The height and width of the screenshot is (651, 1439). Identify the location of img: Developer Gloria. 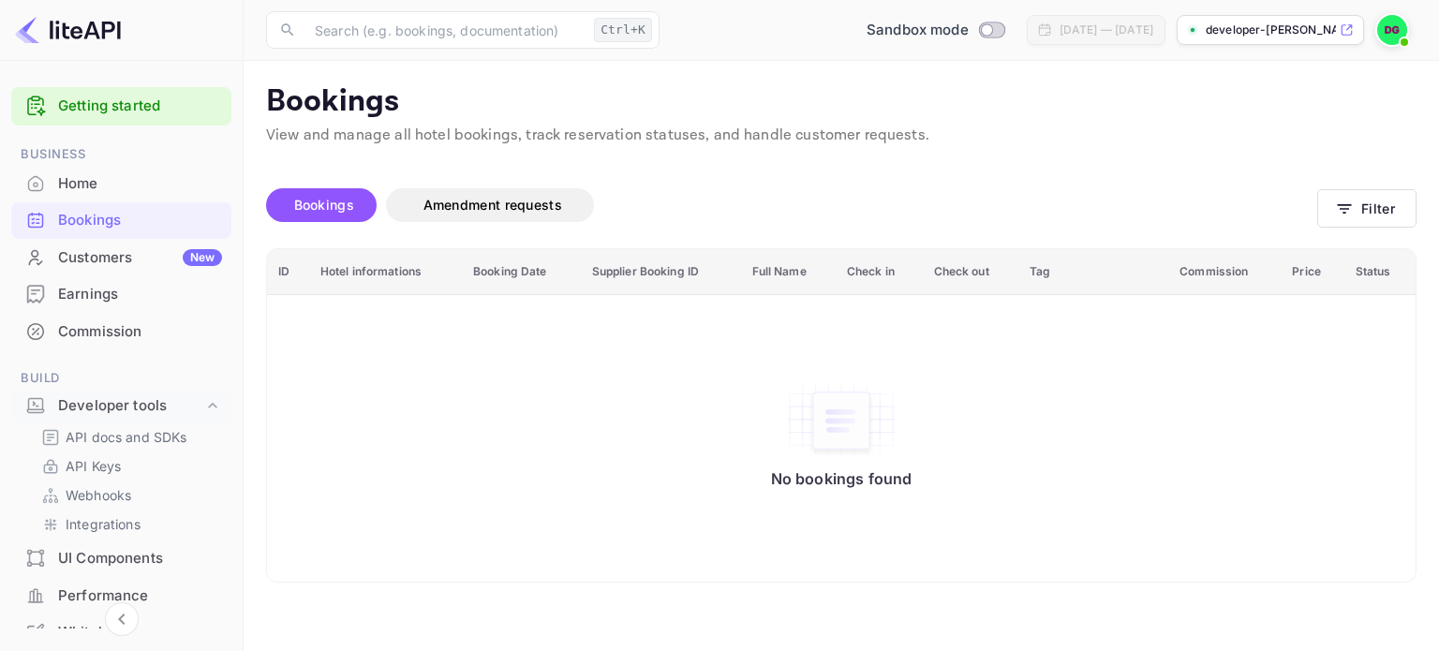
(1393, 30).